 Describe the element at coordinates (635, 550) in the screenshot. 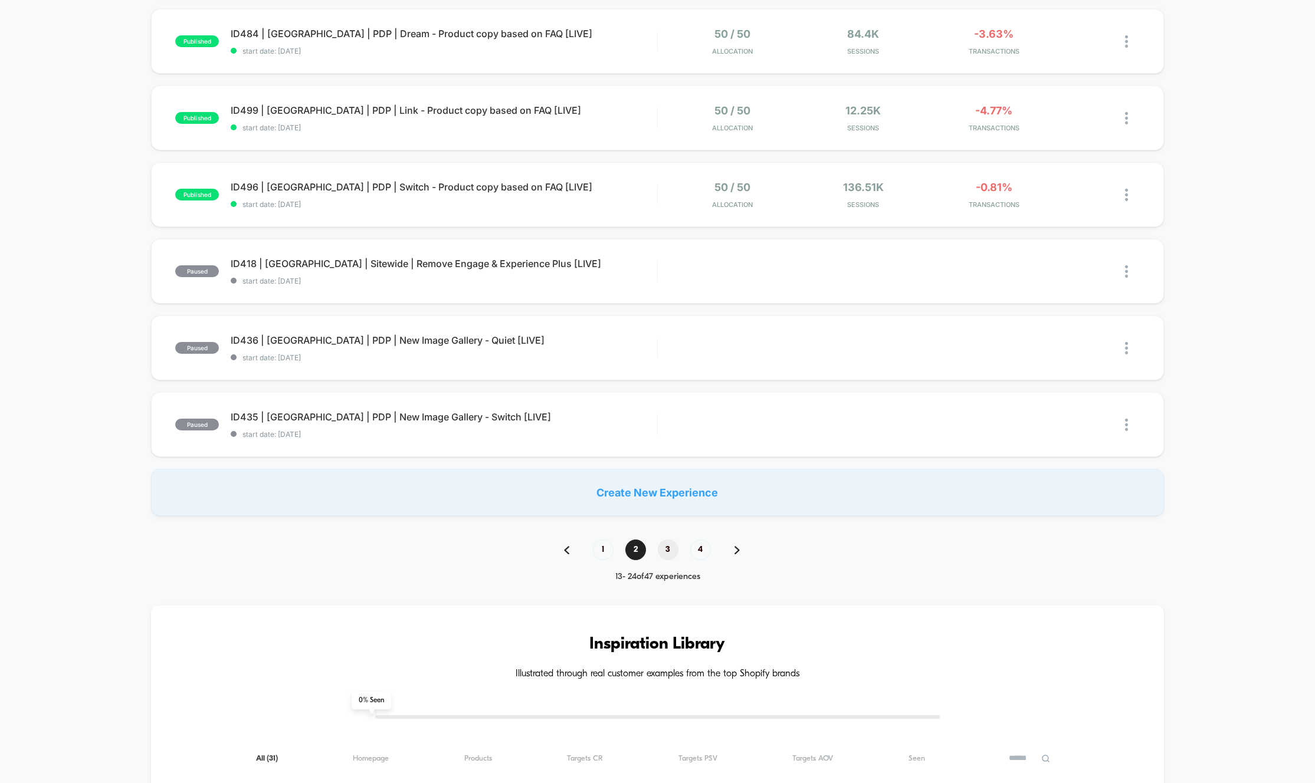

I see `span: 2` at that location.